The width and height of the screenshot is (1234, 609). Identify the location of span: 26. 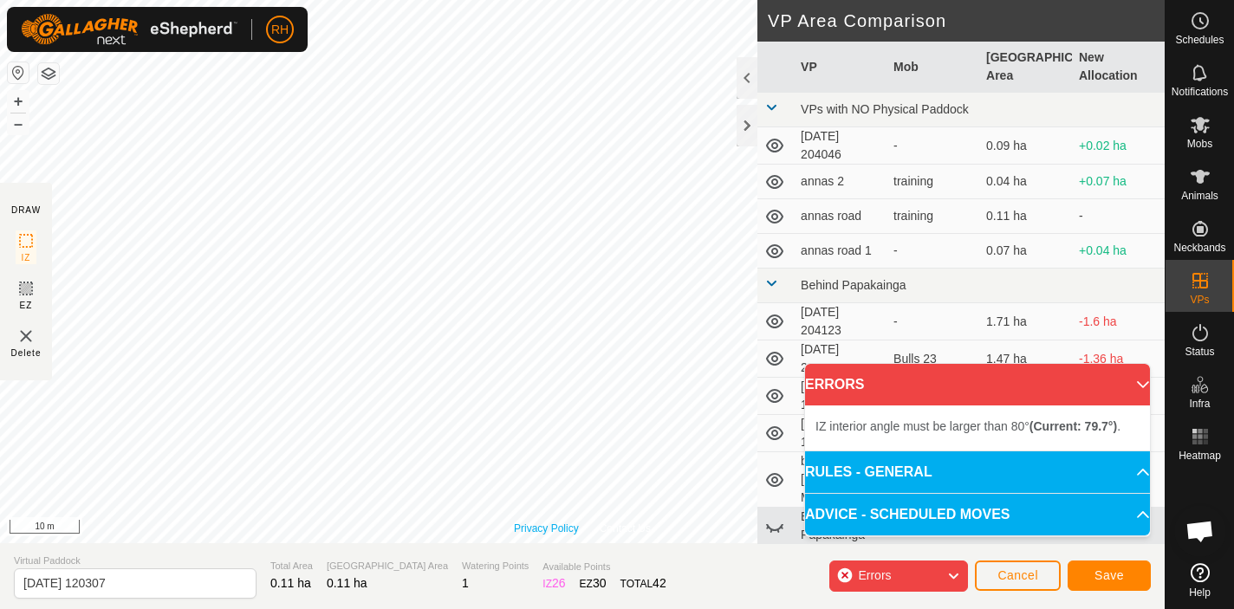
(559, 583).